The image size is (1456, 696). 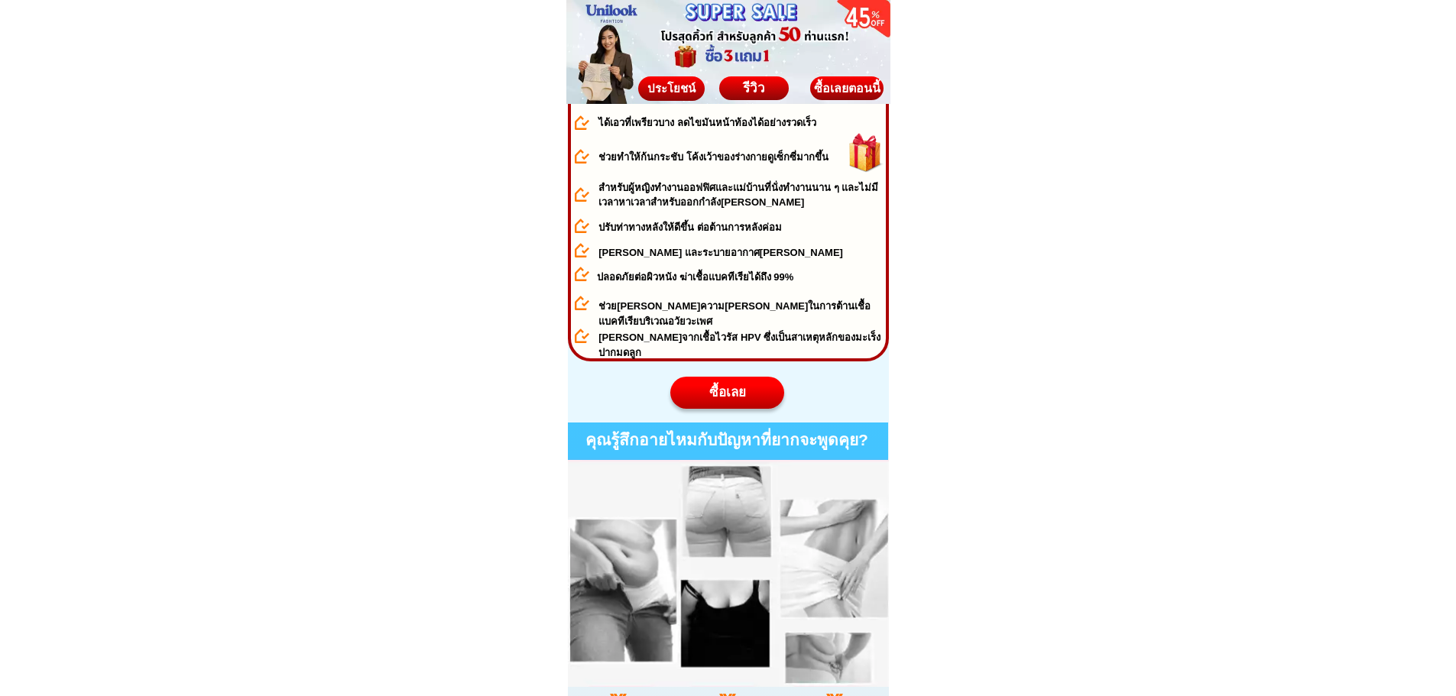 What do you see at coordinates (740, 277) in the screenshot?
I see `h4: ปลอดภัยต่อผิวหนัง ฆ่าเชื้อแบคทีเรียได้ถึง 99%` at bounding box center [740, 277].